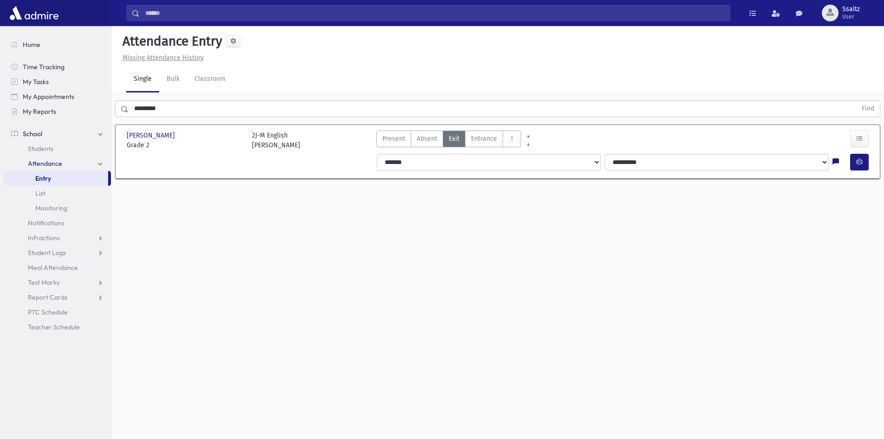 The width and height of the screenshot is (884, 439). Describe the element at coordinates (51, 208) in the screenshot. I see `span: Monitoring` at that location.